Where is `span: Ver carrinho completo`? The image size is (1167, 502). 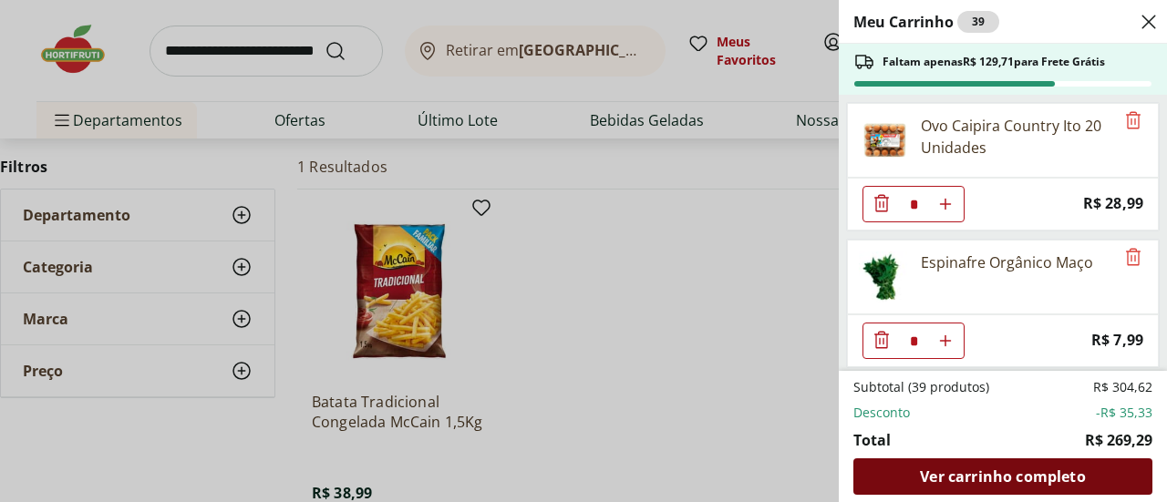
span: Ver carrinho completo is located at coordinates (1002, 477).